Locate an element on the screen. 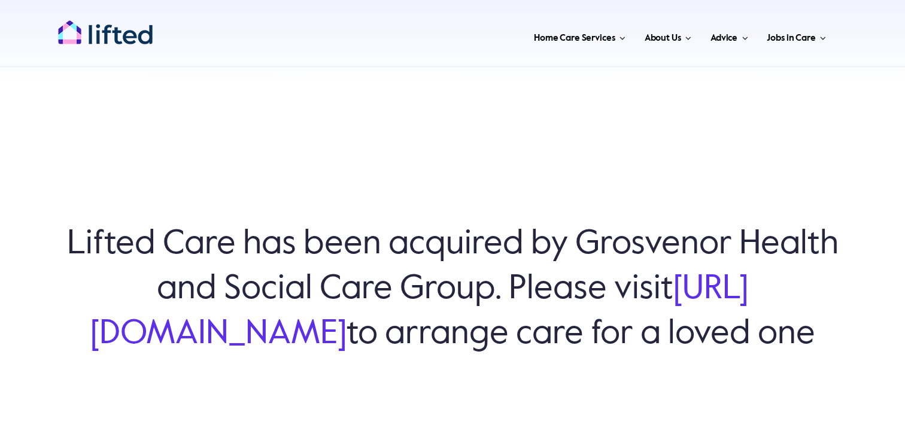 The width and height of the screenshot is (905, 433). span: About Us is located at coordinates (662, 38).